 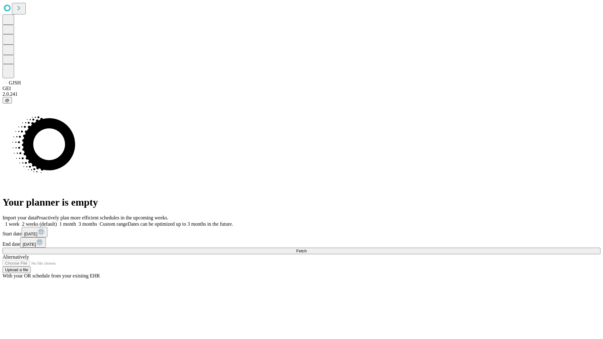 What do you see at coordinates (39, 224) in the screenshot?
I see `span: 2 weeks (default)` at bounding box center [39, 224].